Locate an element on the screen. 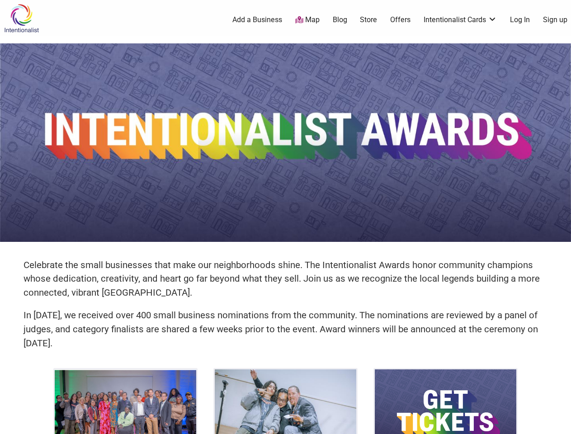  a: Map is located at coordinates (308, 20).